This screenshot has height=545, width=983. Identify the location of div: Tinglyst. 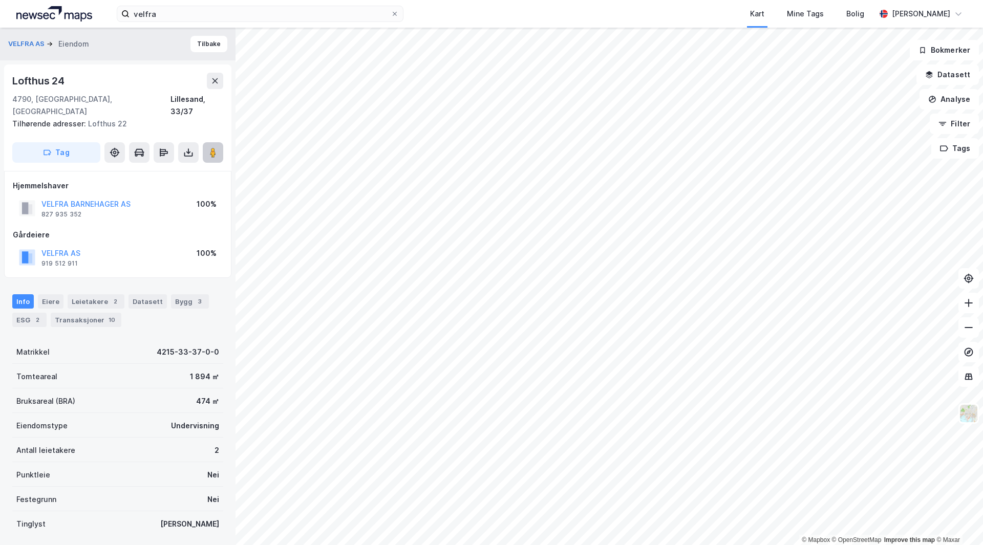
(31, 524).